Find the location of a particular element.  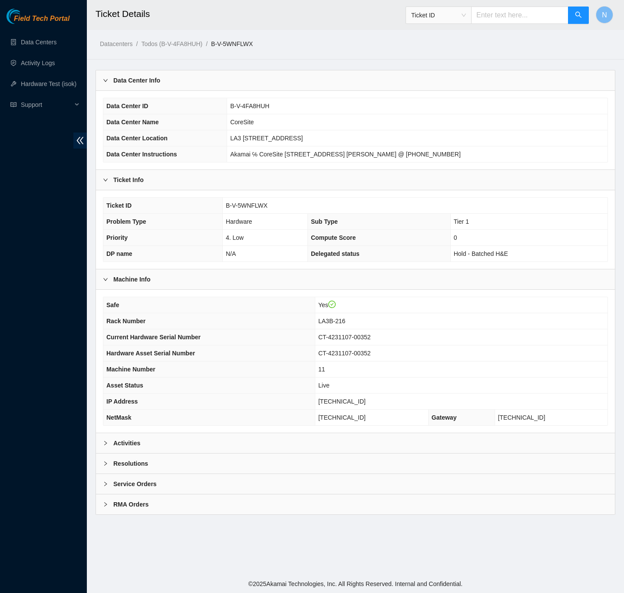

span: NetMask is located at coordinates (119, 417).